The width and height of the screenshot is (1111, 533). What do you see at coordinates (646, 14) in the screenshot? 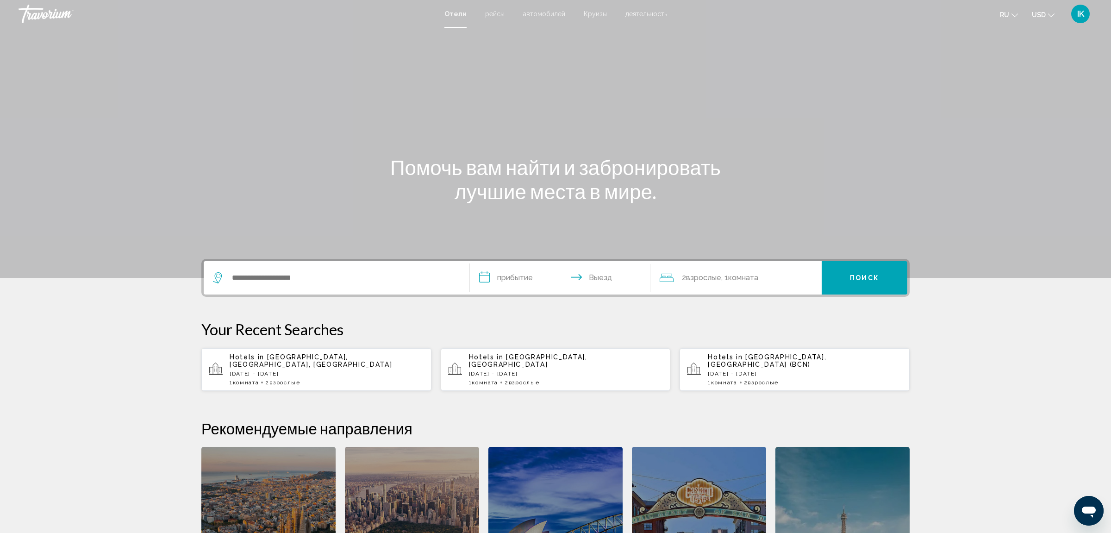
I see `a: деятельность` at bounding box center [646, 14].